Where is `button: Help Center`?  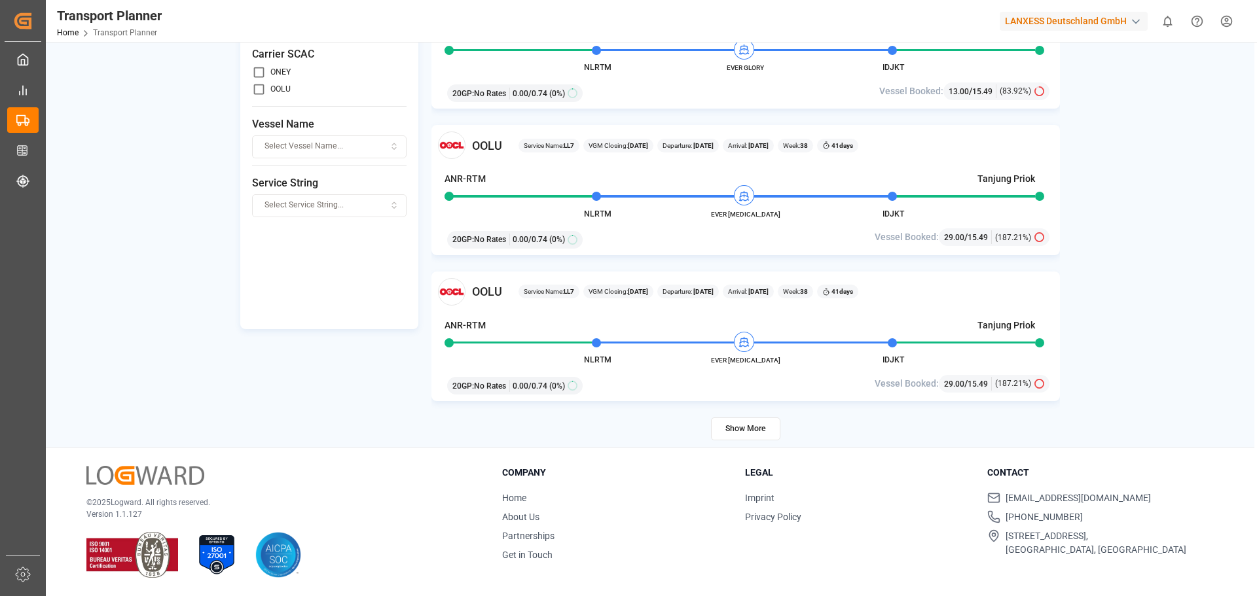 button: Help Center is located at coordinates (1197, 21).